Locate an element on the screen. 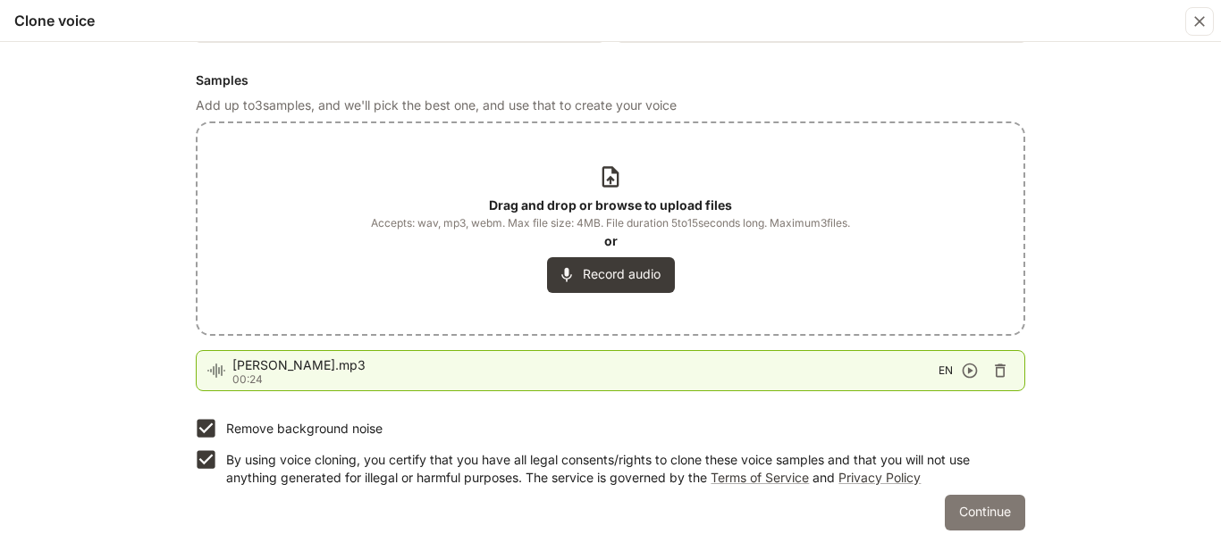 This screenshot has width=1221, height=551. p: 00:24 is located at coordinates (585, 380).